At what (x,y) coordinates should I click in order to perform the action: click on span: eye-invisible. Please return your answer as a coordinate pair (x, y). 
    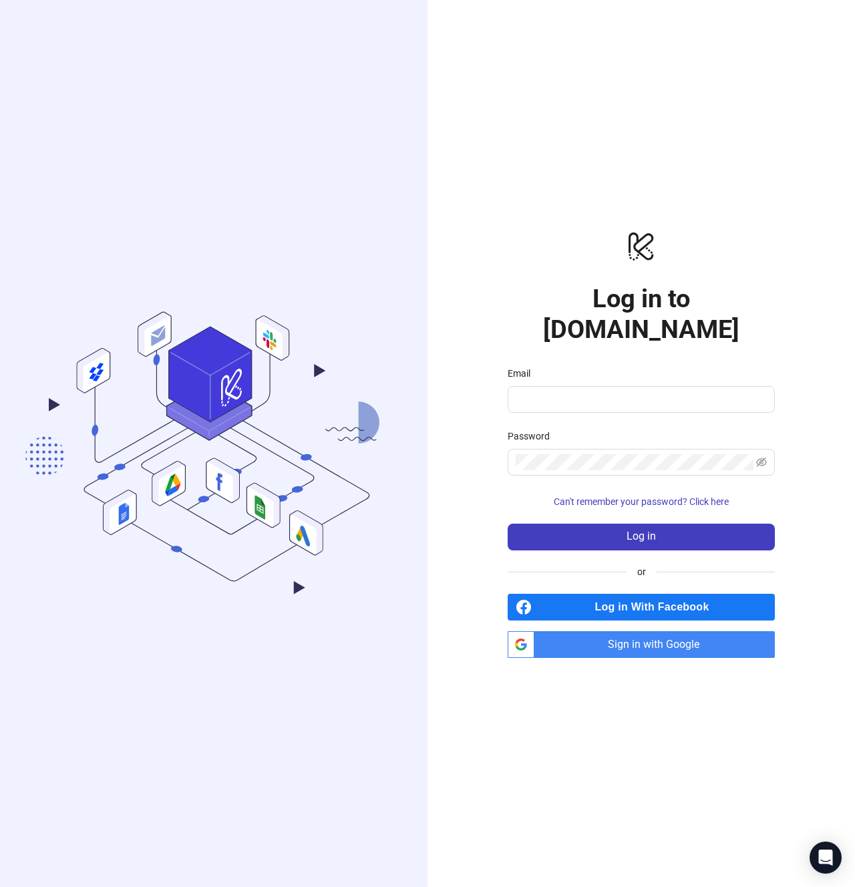
    Looking at the image, I should click on (762, 462).